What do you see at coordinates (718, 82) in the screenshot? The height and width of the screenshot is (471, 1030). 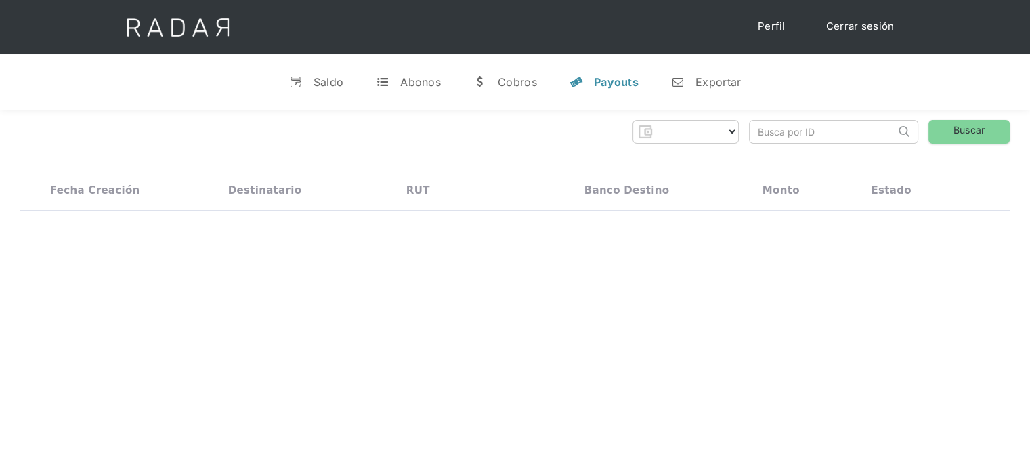 I see `div: Exportar` at bounding box center [718, 82].